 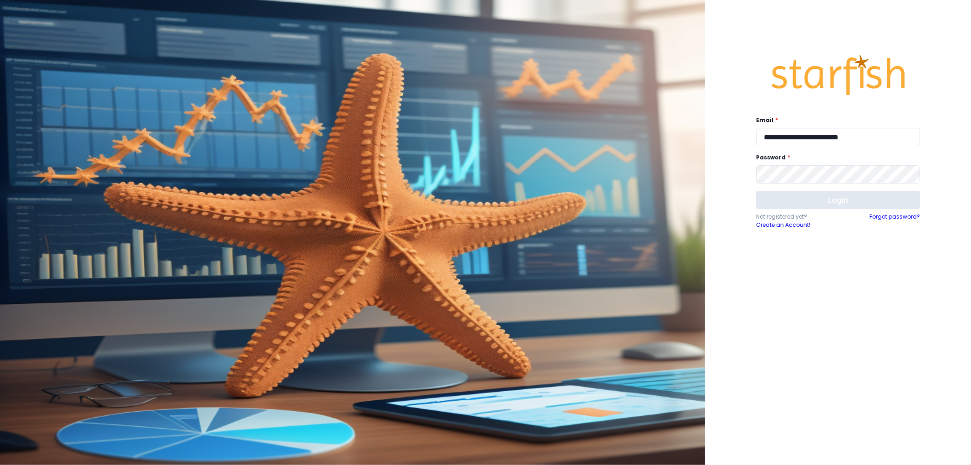 What do you see at coordinates (838, 200) in the screenshot?
I see `button: Login` at bounding box center [838, 200].